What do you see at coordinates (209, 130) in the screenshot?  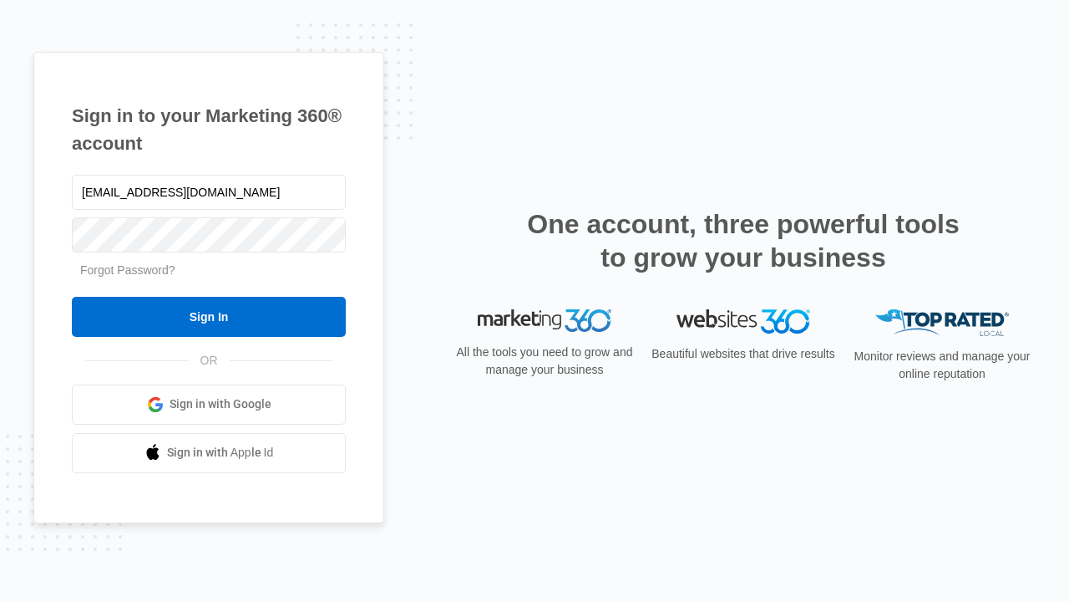 I see `h1: Sign in to your Marketing 360® account` at bounding box center [209, 130].